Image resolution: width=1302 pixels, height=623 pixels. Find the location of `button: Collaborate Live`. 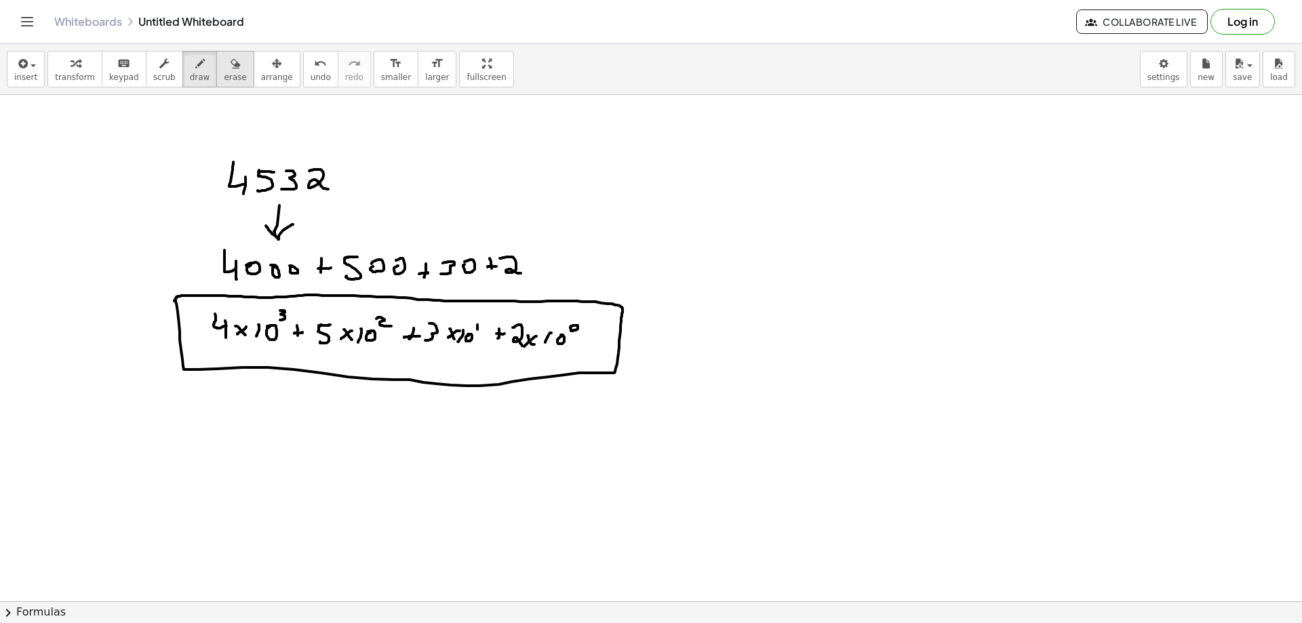

button: Collaborate Live is located at coordinates (1142, 22).